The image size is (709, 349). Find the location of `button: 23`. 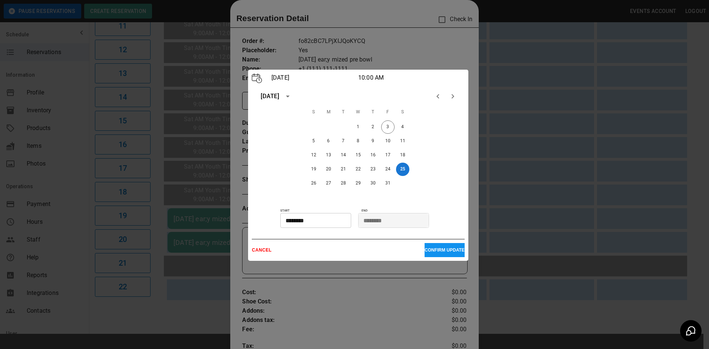

button: 23 is located at coordinates (373, 169).